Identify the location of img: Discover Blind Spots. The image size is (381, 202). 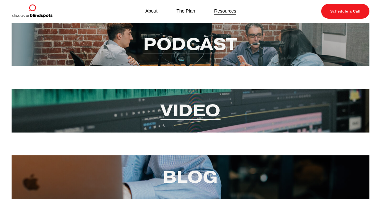
(32, 11).